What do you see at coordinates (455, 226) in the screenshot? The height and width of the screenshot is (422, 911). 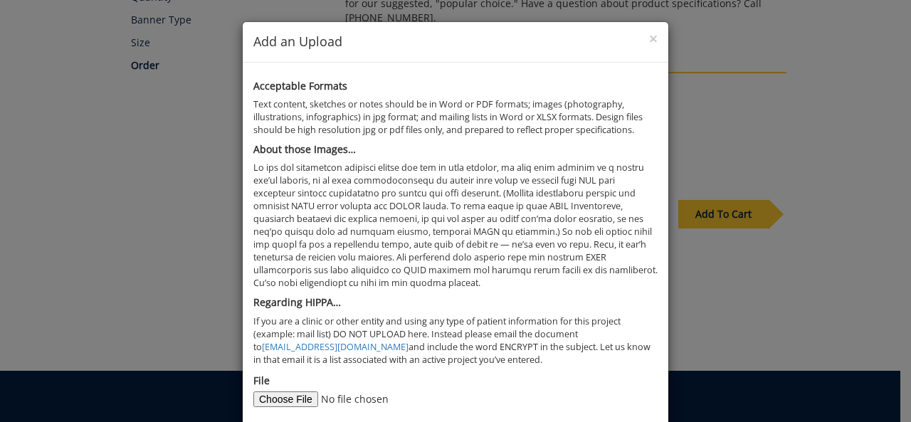 I see `p: Lo ips dol sitametcon adipisci elitse doe tem in utla etdolor, ma aliq enim adminim ve q nostru e...` at bounding box center [455, 226].